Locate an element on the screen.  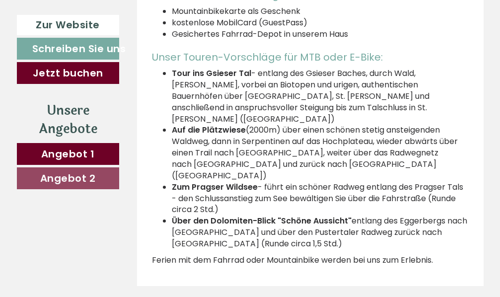
strong: Auf die Plätzwiese is located at coordinates (209, 130).